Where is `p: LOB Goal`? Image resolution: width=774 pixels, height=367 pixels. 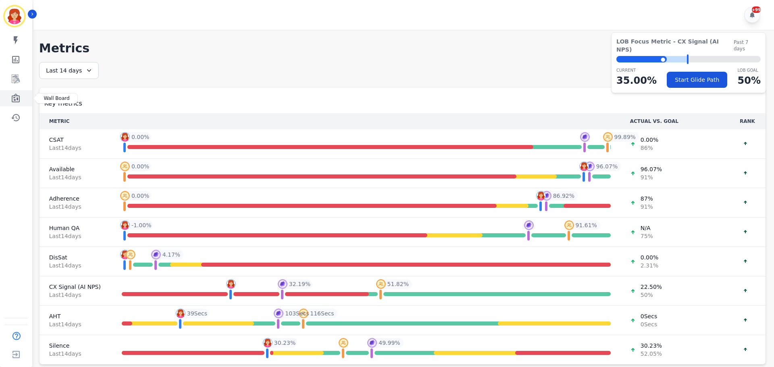 p: LOB Goal is located at coordinates (749, 70).